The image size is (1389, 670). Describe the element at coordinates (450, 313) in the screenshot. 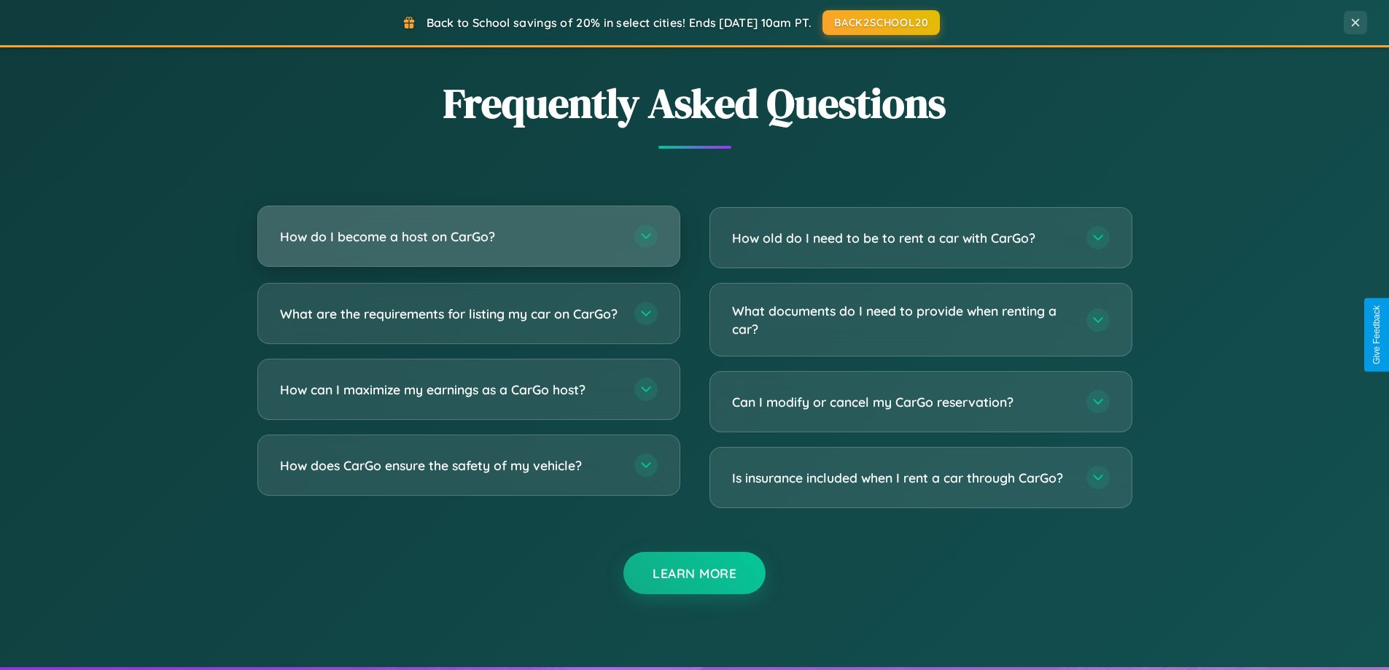

I see `h3: What are the requirements for listing my car on CarGo?` at that location.